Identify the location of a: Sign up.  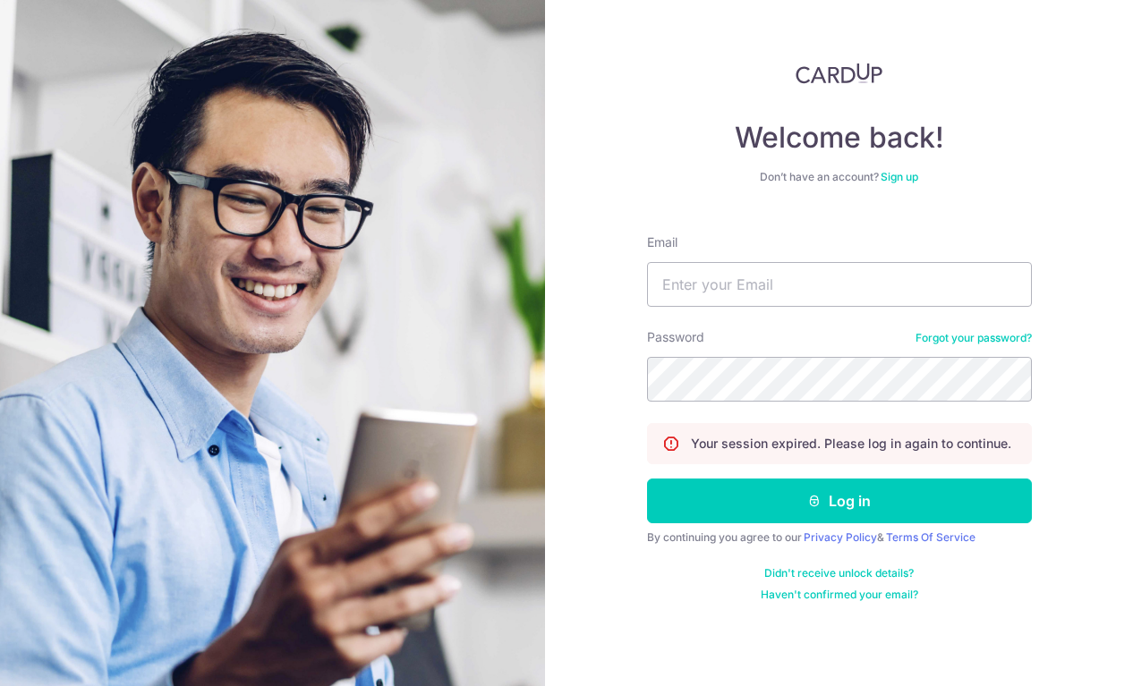
(899, 176).